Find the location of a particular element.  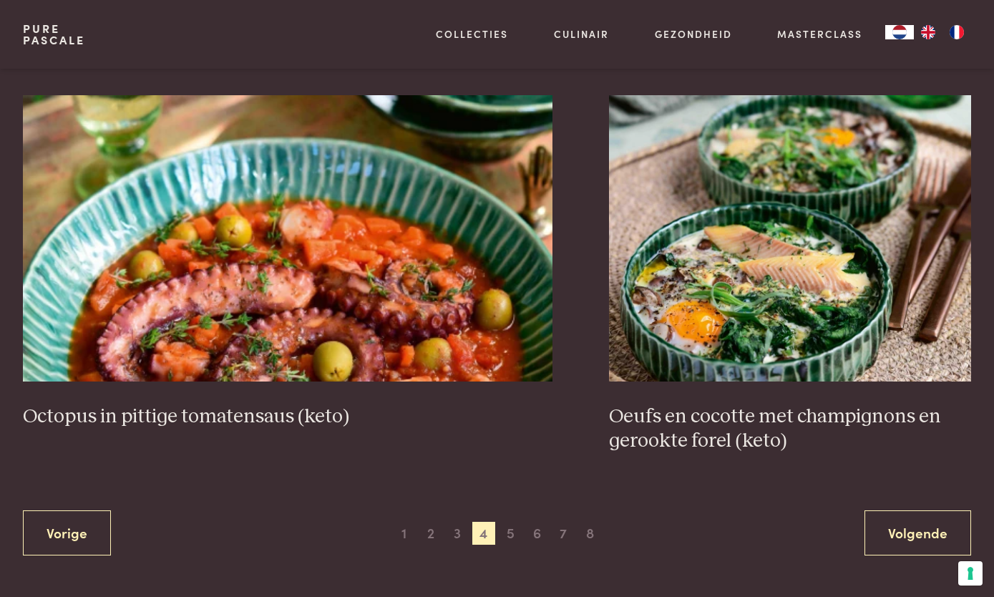

img: Octopus in pittige tomatensaus (keto) is located at coordinates (288, 238).